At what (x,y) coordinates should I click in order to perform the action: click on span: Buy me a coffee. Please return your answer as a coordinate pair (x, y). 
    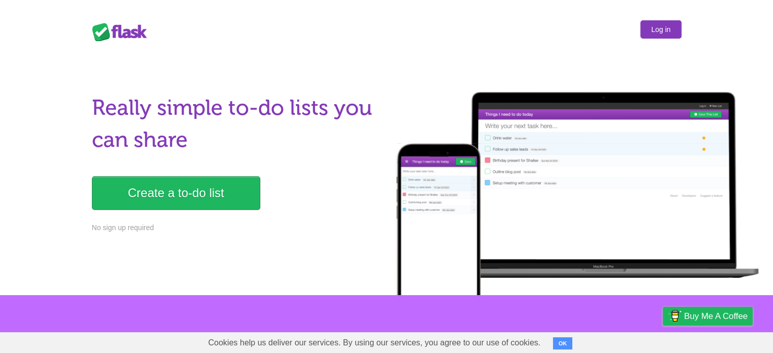
    Looking at the image, I should click on (715, 316).